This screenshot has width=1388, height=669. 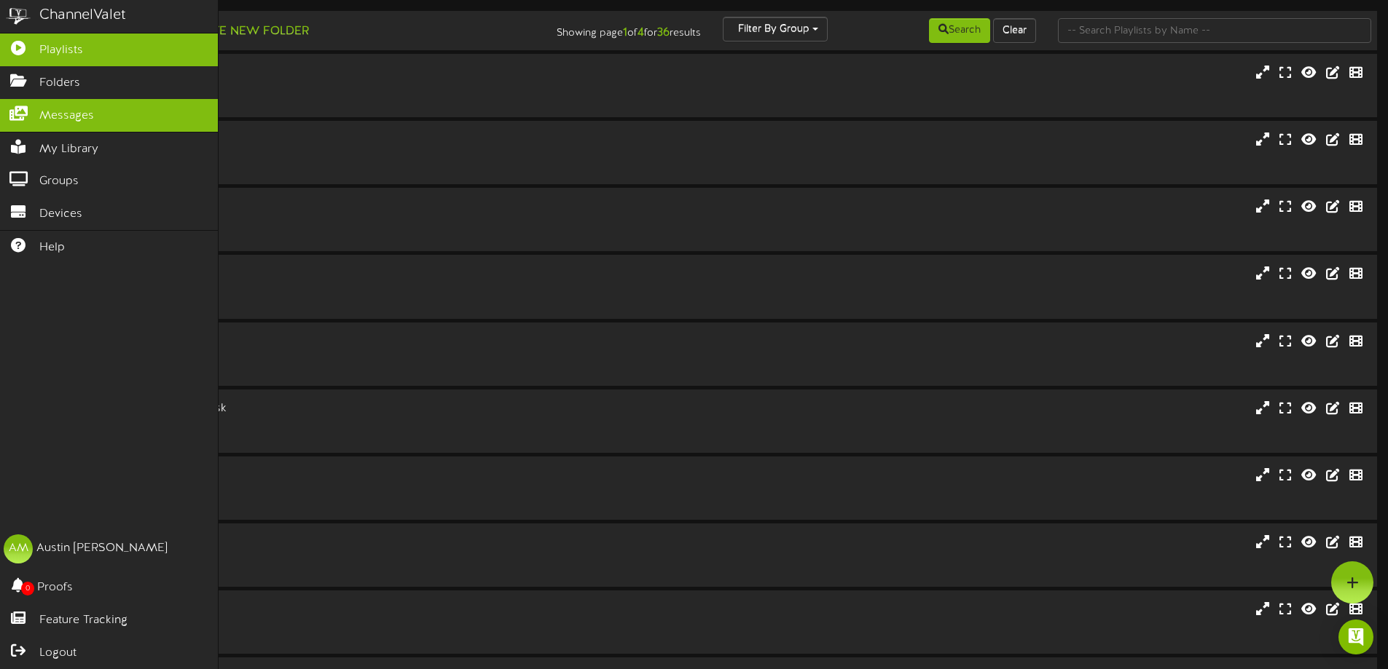 What do you see at coordinates (83, 621) in the screenshot?
I see `span: Feature Tracking` at bounding box center [83, 621].